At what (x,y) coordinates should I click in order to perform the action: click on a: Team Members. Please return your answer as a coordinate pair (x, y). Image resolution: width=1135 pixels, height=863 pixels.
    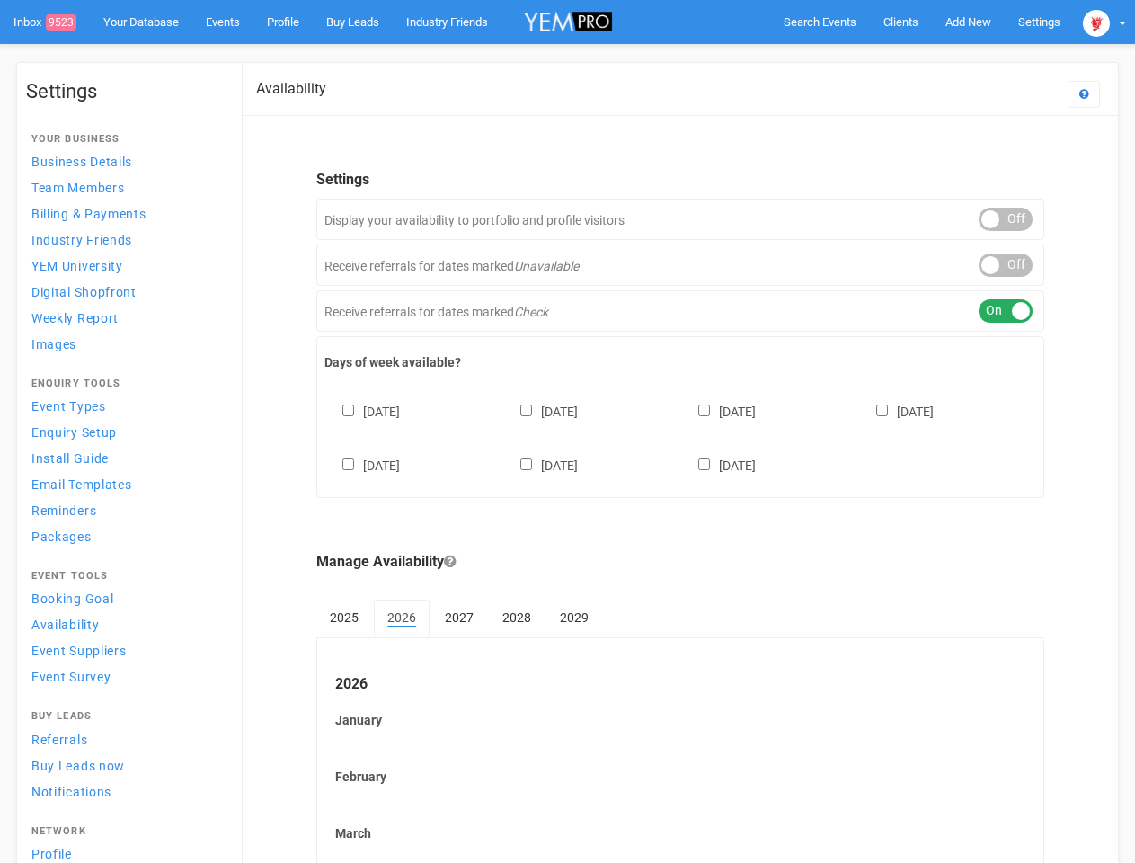
    Looking at the image, I should click on (125, 187).